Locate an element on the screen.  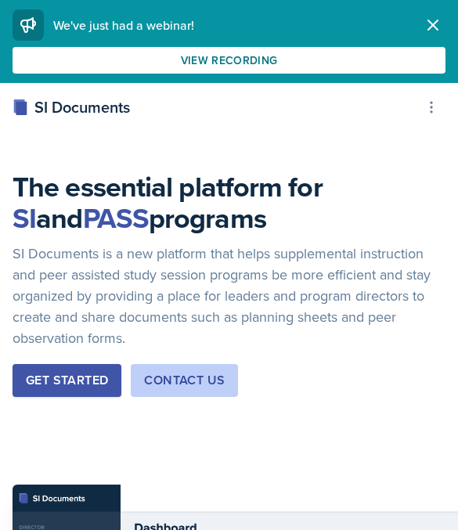
button: Contact Us is located at coordinates (184, 380).